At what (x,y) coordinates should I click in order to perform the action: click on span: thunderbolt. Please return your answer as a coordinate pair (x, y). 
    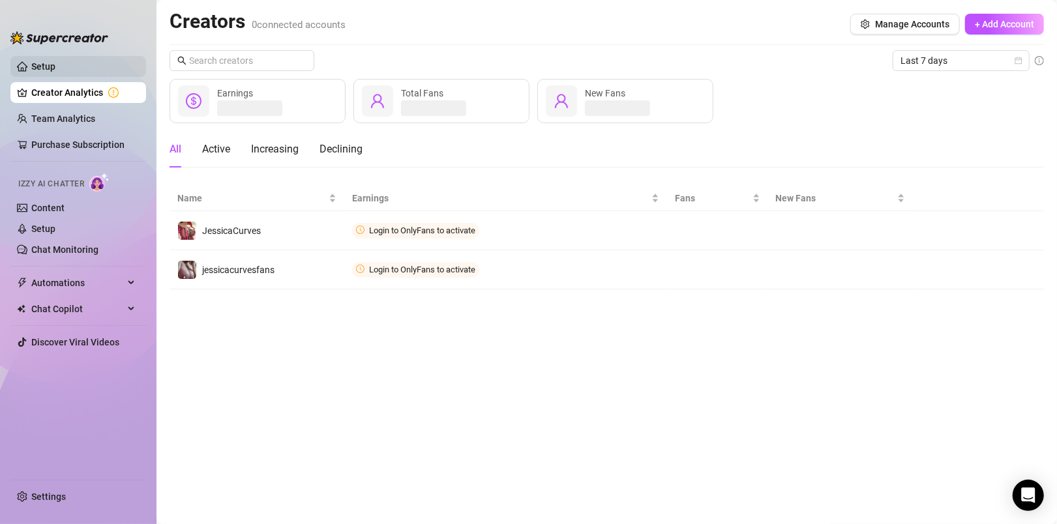
    Looking at the image, I should click on (22, 283).